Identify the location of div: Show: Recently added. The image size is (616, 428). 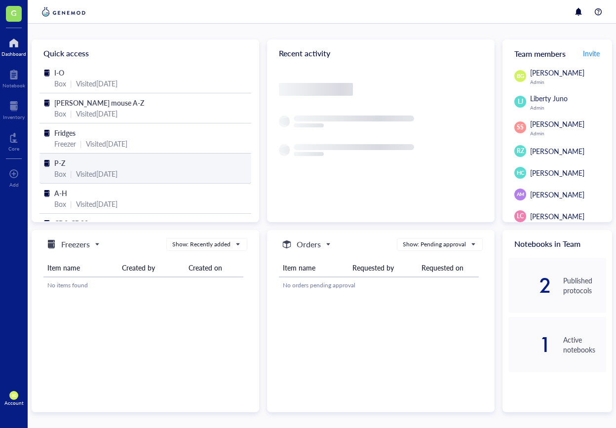
(201, 244).